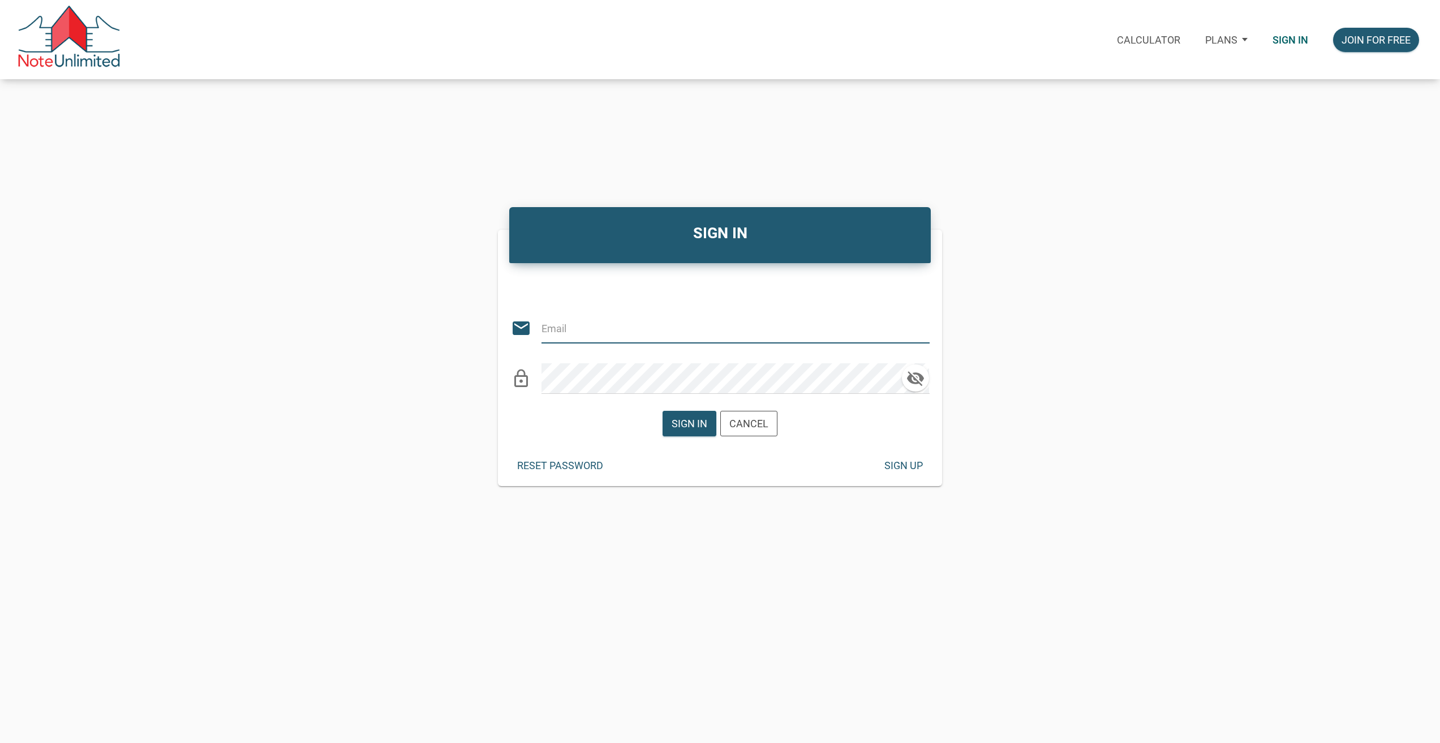 The image size is (1440, 743). What do you see at coordinates (904, 465) in the screenshot?
I see `button: Sign up` at bounding box center [904, 465].